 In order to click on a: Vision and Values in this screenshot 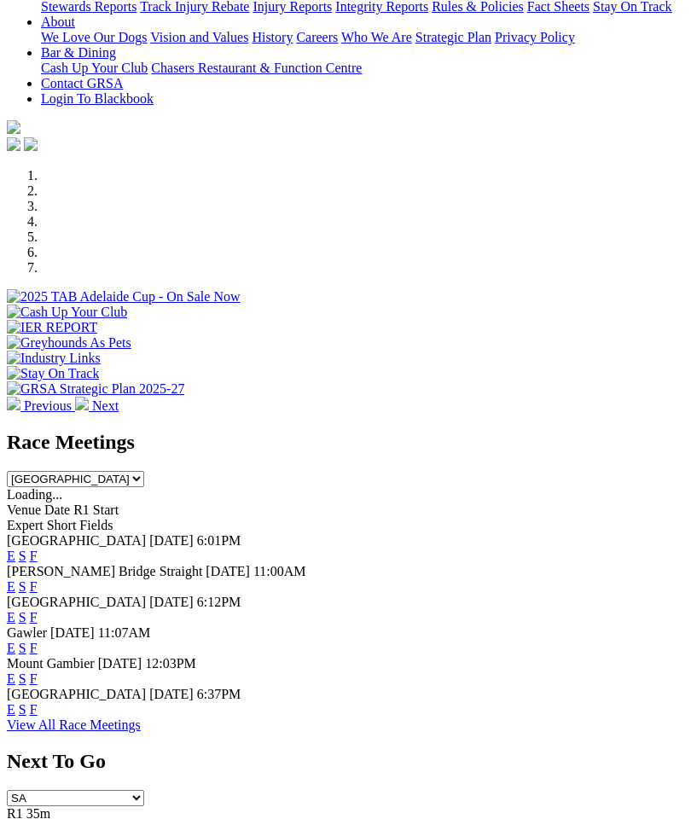, I will do `click(199, 37)`.